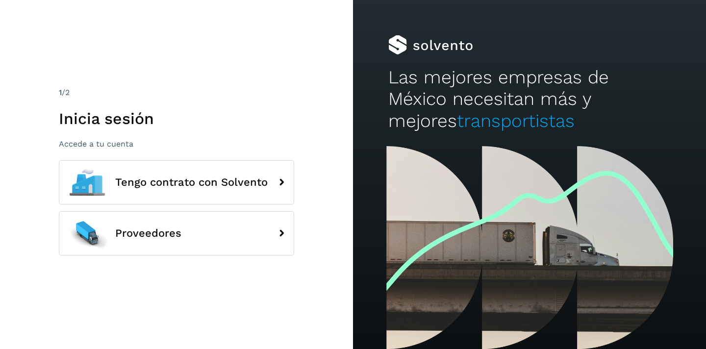 This screenshot has width=706, height=349. I want to click on p: Accede a tu cuenta, so click(177, 144).